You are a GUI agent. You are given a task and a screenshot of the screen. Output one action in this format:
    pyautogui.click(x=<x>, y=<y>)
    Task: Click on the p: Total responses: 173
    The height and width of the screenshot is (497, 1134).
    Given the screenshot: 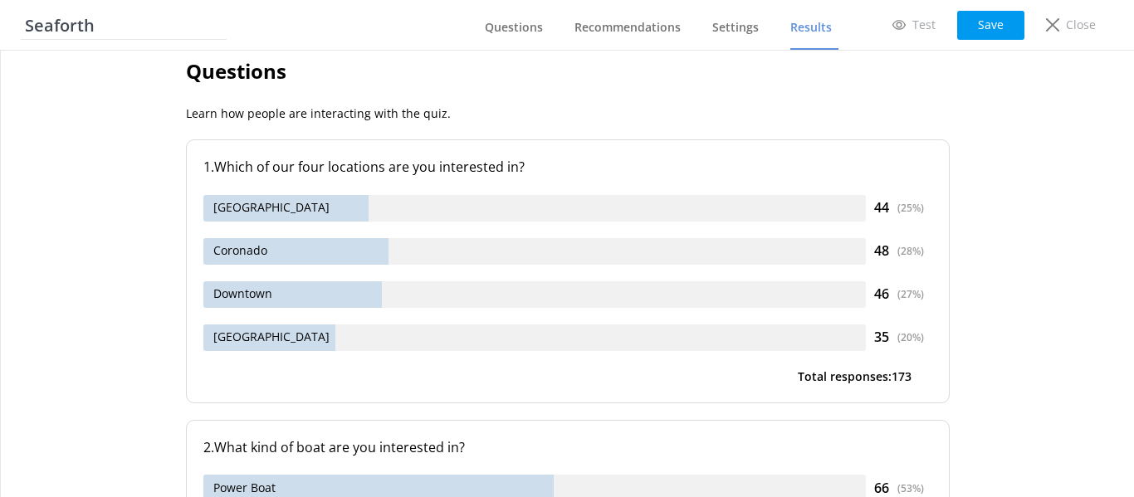 What is the action you would take?
    pyautogui.click(x=855, y=377)
    